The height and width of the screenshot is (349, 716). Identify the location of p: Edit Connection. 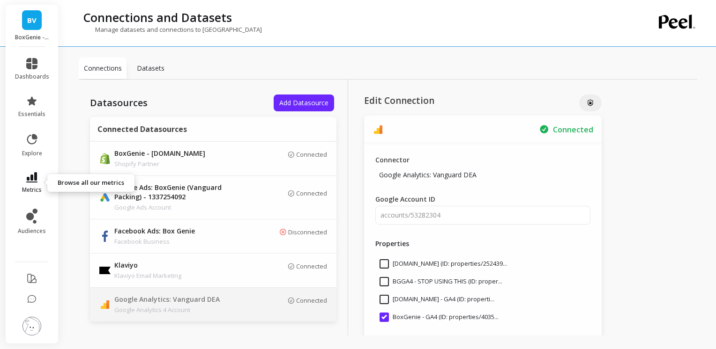
(447, 101).